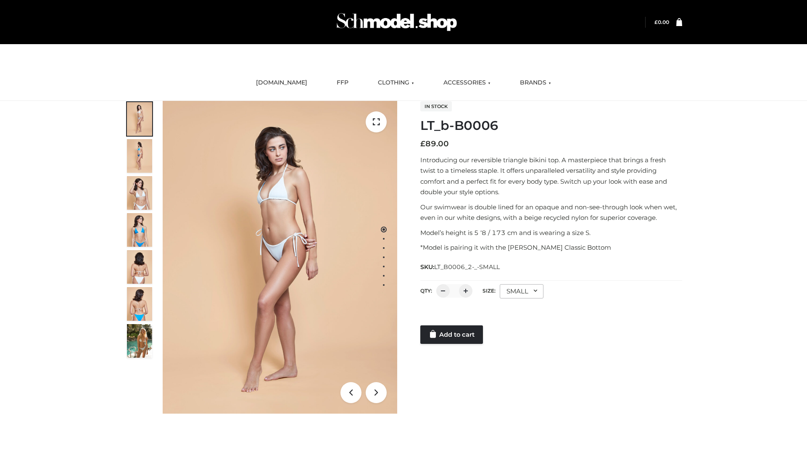  What do you see at coordinates (522, 291) in the screenshot?
I see `div: SMALL` at bounding box center [522, 291].